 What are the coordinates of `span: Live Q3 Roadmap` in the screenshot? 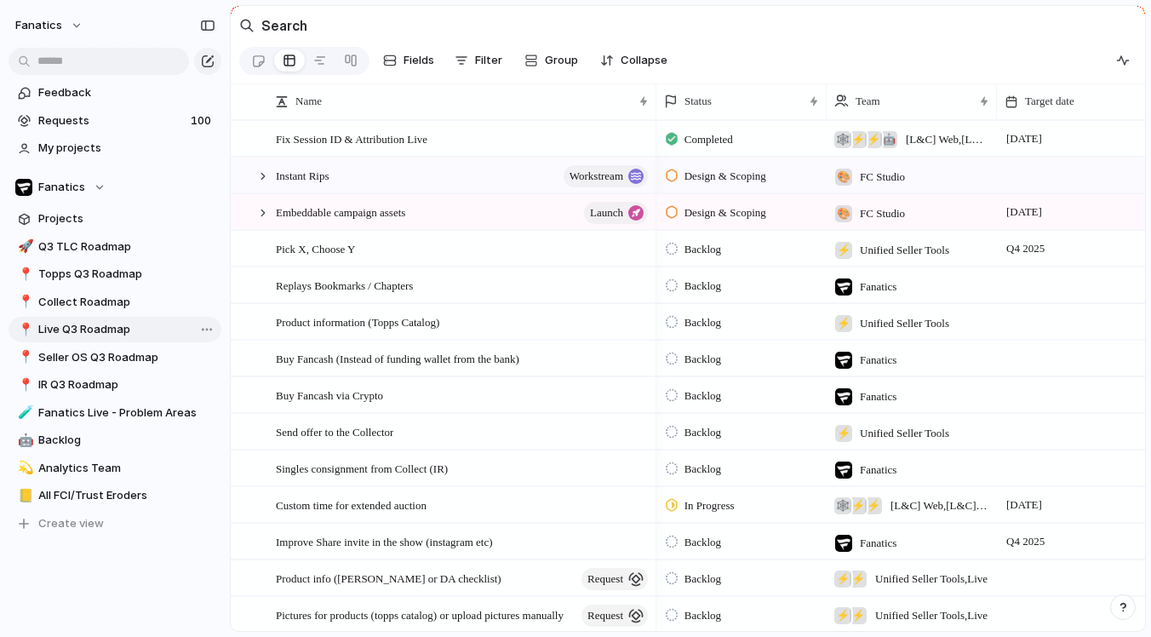 It's located at (127, 329).